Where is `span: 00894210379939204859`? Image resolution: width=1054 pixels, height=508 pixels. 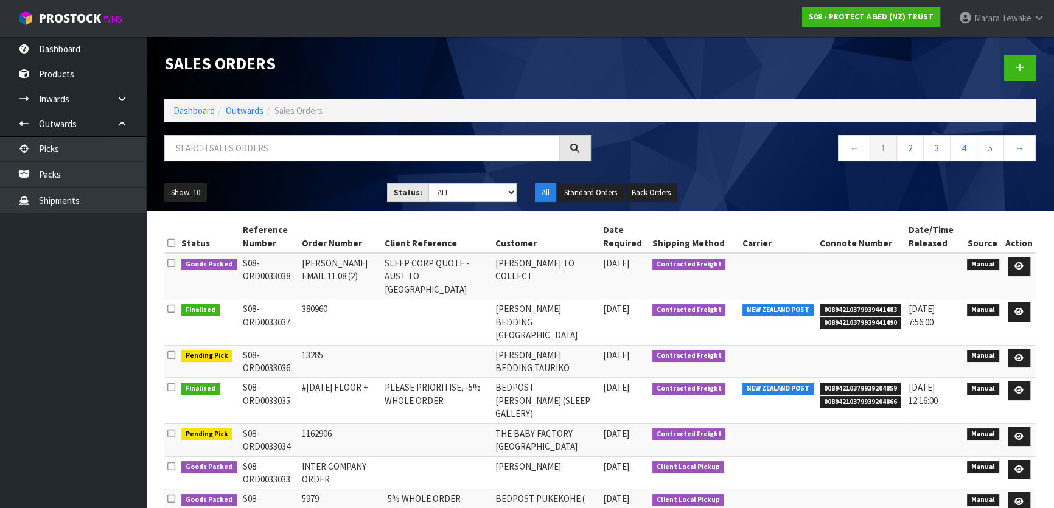
span: 00894210379939204859 is located at coordinates (860, 389).